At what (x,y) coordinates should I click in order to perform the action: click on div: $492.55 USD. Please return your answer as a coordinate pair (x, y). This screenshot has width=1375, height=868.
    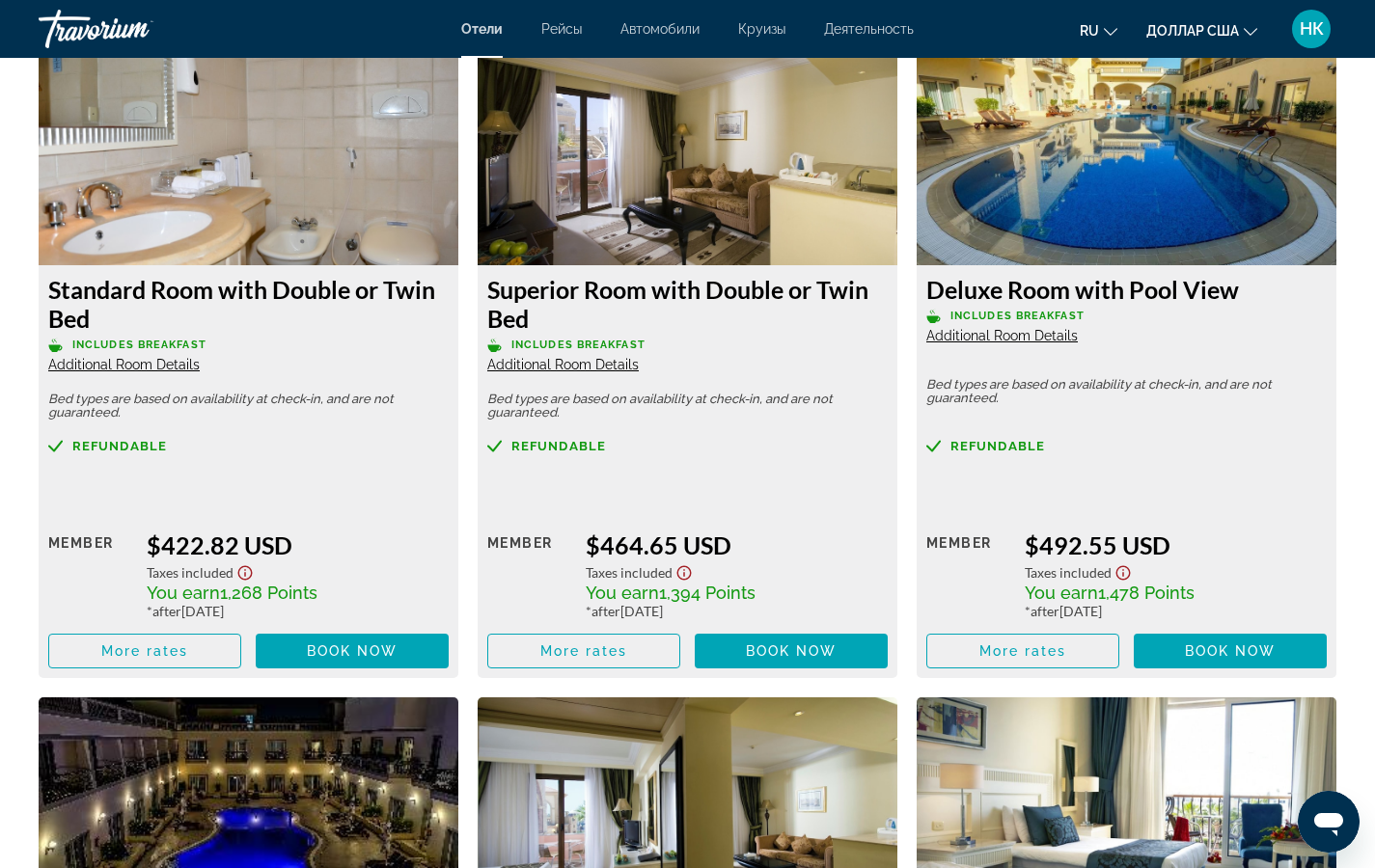
    Looking at the image, I should click on (1175, 545).